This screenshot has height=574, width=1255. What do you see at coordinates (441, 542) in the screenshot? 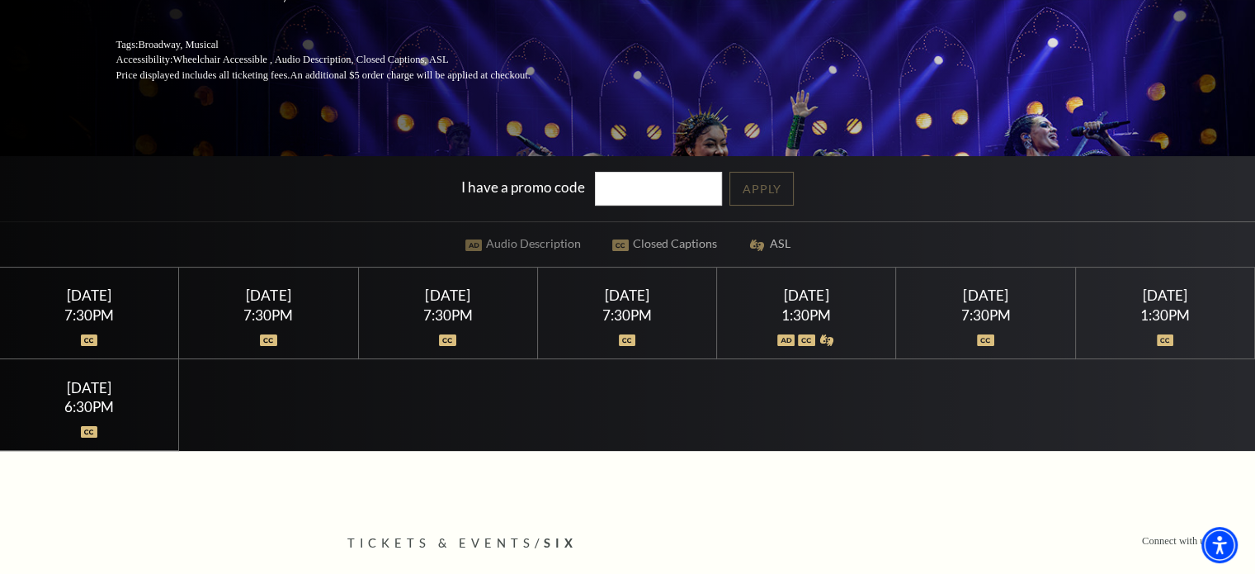
I see `span: Tickets & Events` at bounding box center [441, 542].